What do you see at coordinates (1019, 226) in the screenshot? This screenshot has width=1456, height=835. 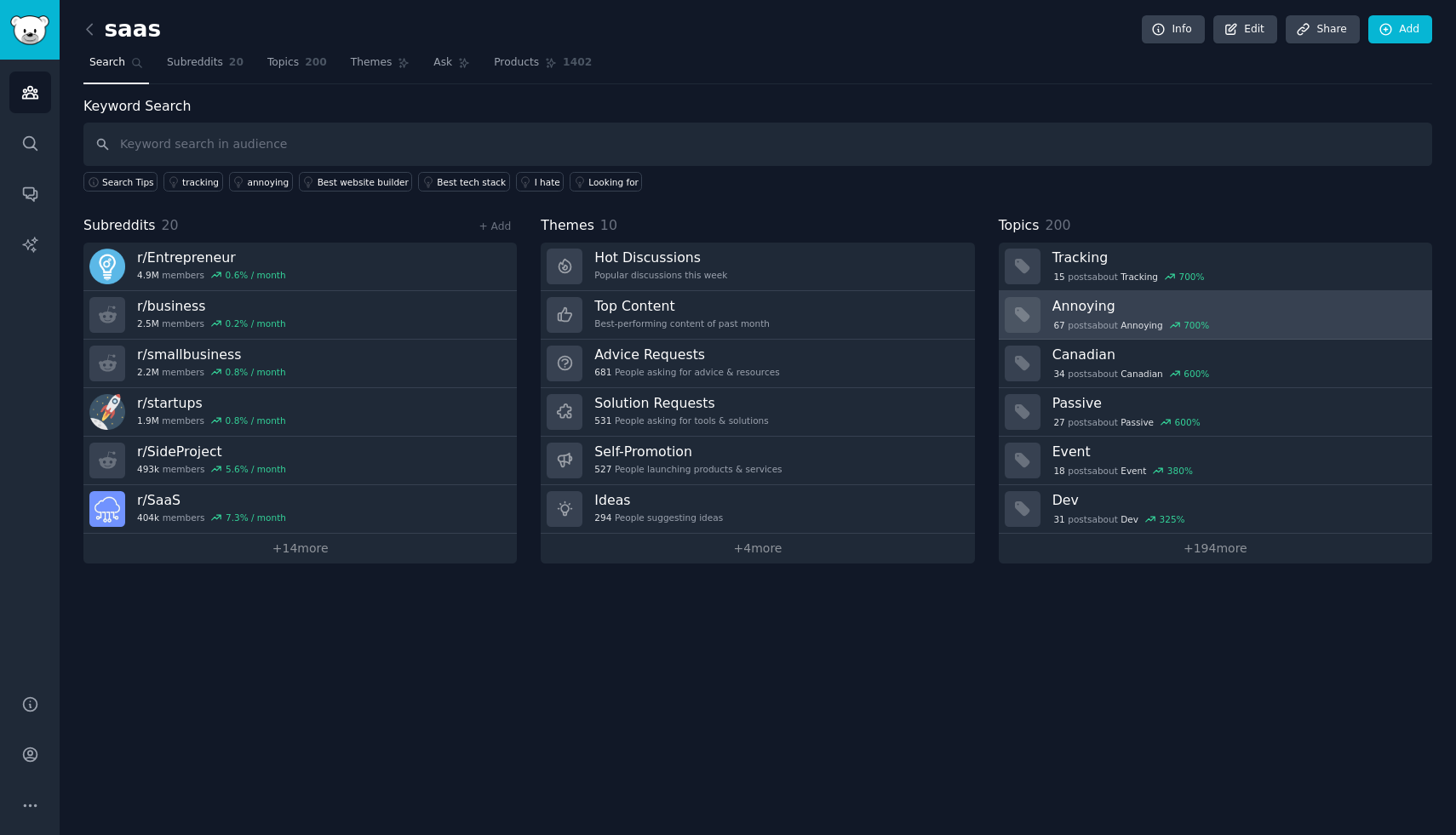 I see `span: Topics` at bounding box center [1019, 226].